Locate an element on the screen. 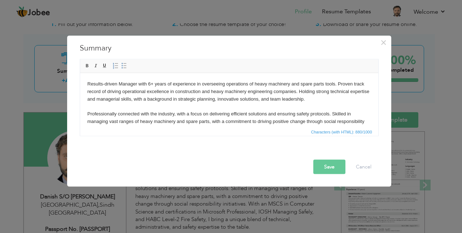  button: Save is located at coordinates (329, 167).